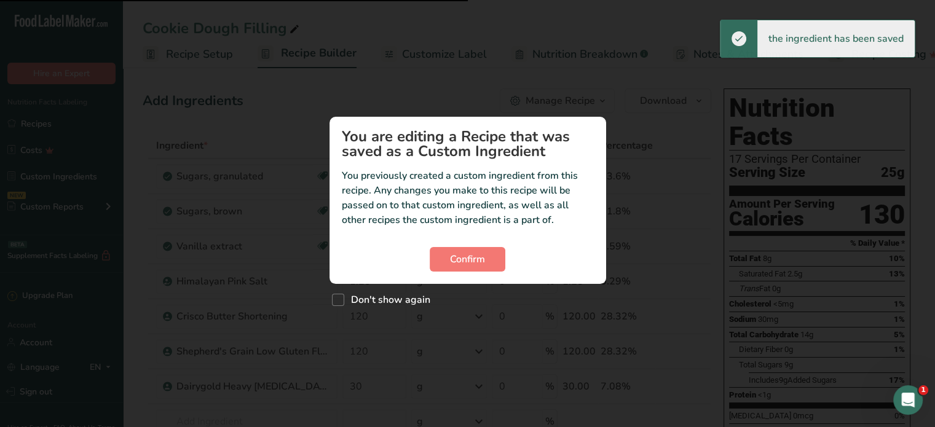 Image resolution: width=935 pixels, height=427 pixels. What do you see at coordinates (468, 144) in the screenshot?
I see `h1: You are editing a Recipe that was saved as a Custom Ingredient` at bounding box center [468, 144].